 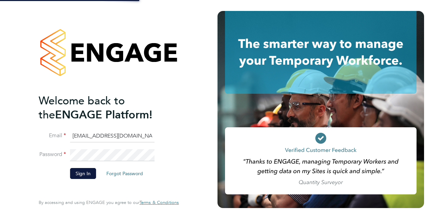 What do you see at coordinates (109, 202) in the screenshot?
I see `span: By accessing and using ENGAGE you agree to our` at bounding box center [109, 202].